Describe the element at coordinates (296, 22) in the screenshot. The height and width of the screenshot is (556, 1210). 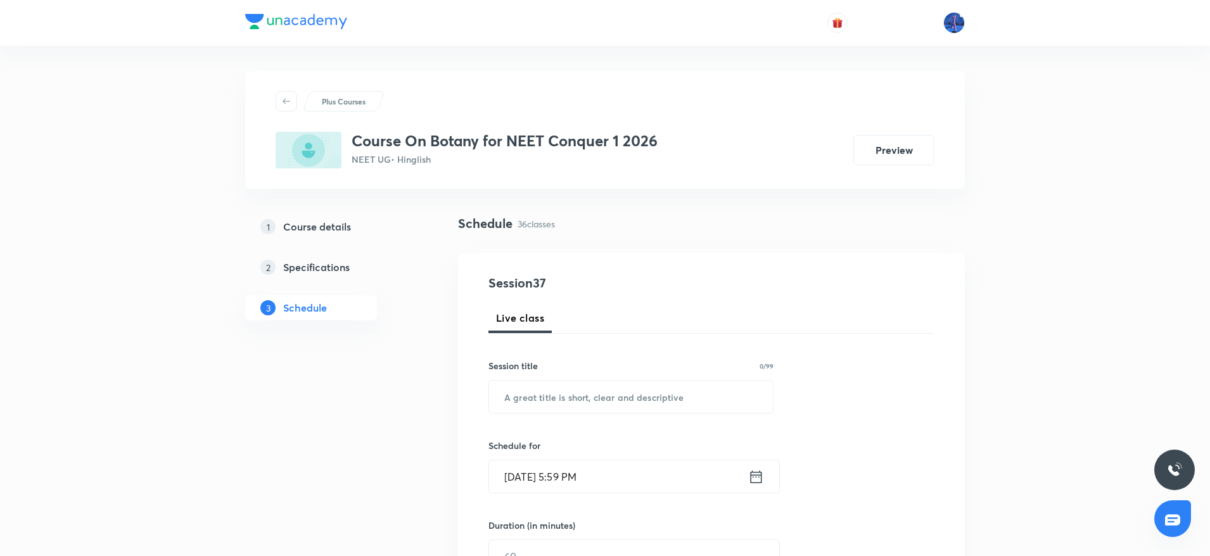
I see `img: Company Logo` at that location.